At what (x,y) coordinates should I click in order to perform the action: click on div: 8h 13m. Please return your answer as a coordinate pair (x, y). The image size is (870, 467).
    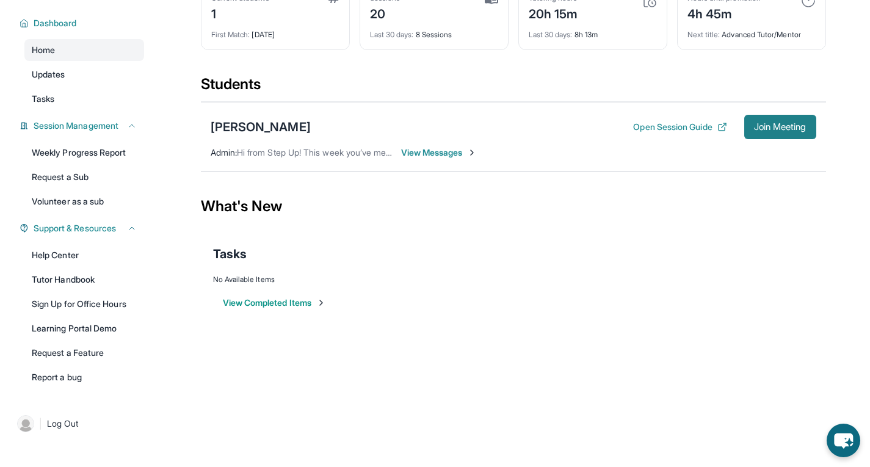
    Looking at the image, I should click on (593, 31).